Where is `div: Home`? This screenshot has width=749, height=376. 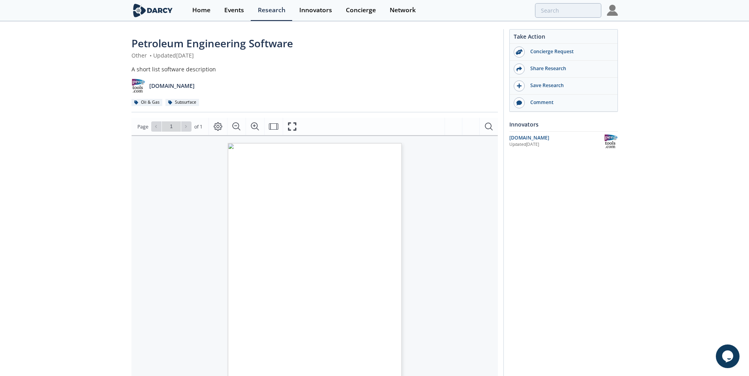 div: Home is located at coordinates (201, 10).